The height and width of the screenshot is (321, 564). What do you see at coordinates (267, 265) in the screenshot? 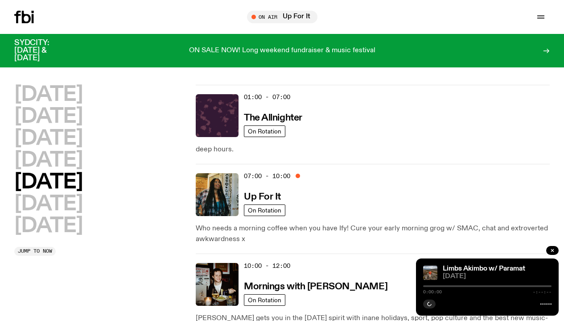
I see `span: 10:00 - 12:00` at bounding box center [267, 265].